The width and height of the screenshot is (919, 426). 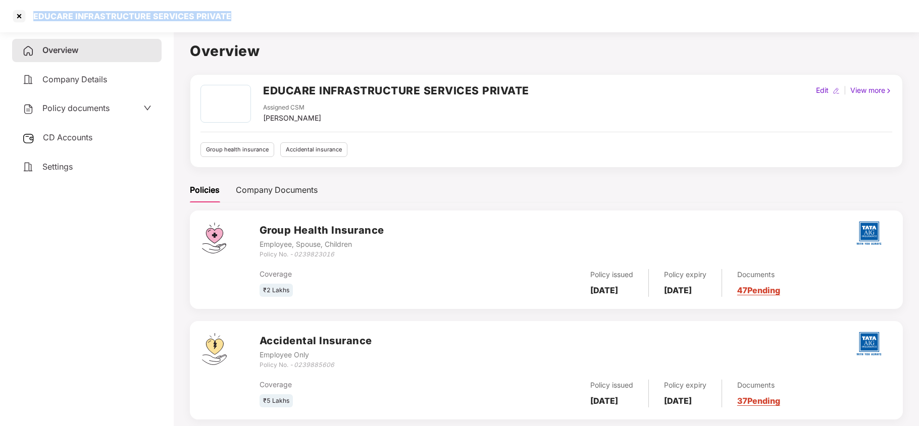 I want to click on div: Accidental insurance, so click(x=314, y=149).